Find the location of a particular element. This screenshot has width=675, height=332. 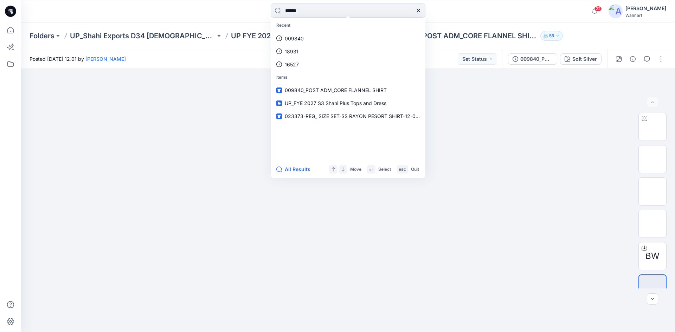

div: Walmart is located at coordinates (646, 15).